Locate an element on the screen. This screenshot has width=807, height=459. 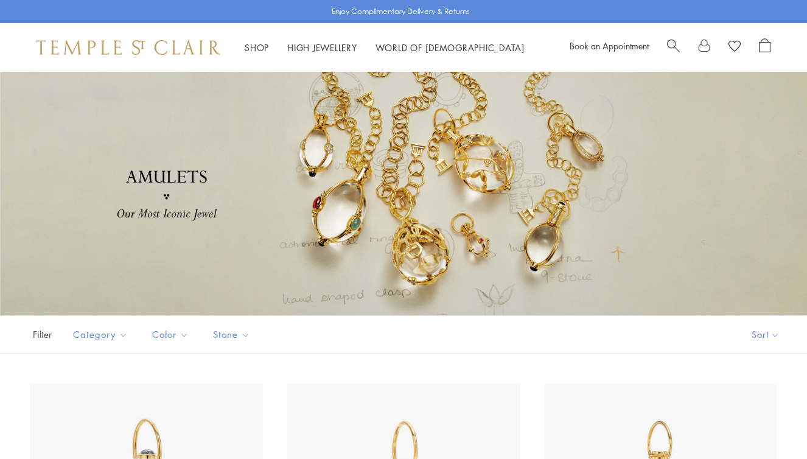
span: Stone is located at coordinates (233, 334).